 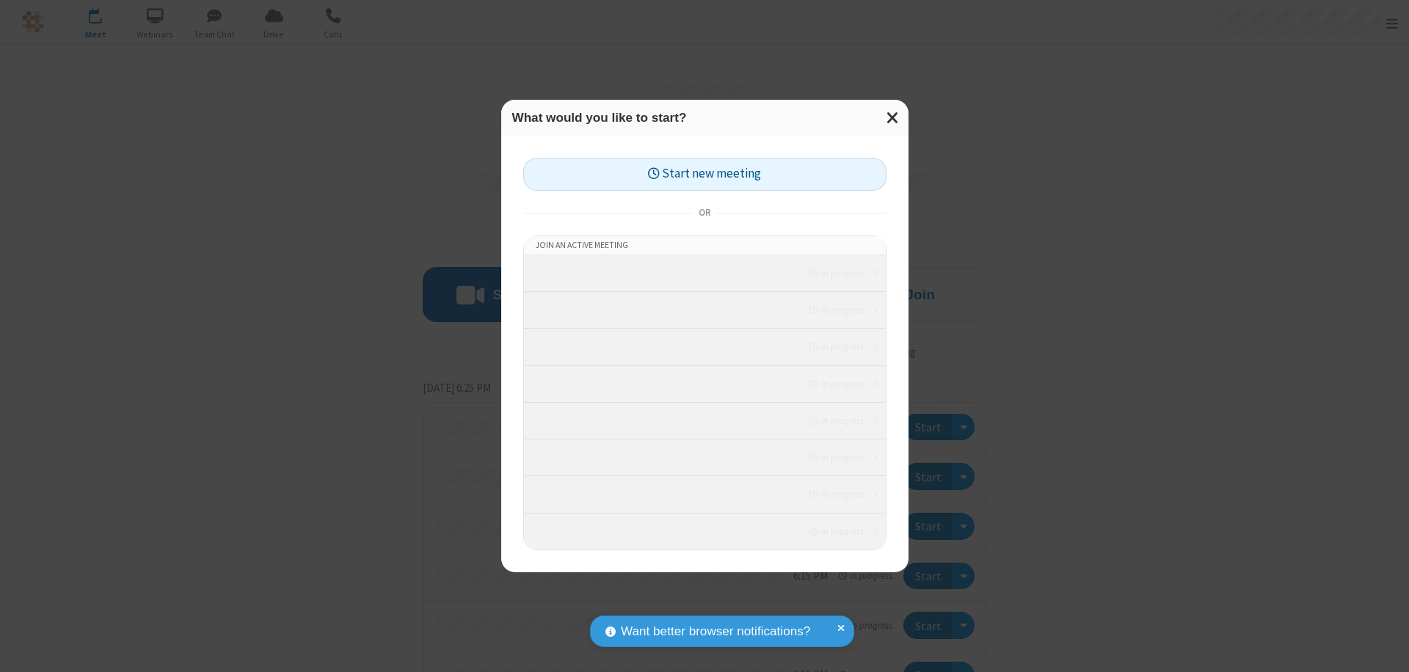 What do you see at coordinates (704, 117) in the screenshot?
I see `h3: What would you like to start?` at bounding box center [704, 117].